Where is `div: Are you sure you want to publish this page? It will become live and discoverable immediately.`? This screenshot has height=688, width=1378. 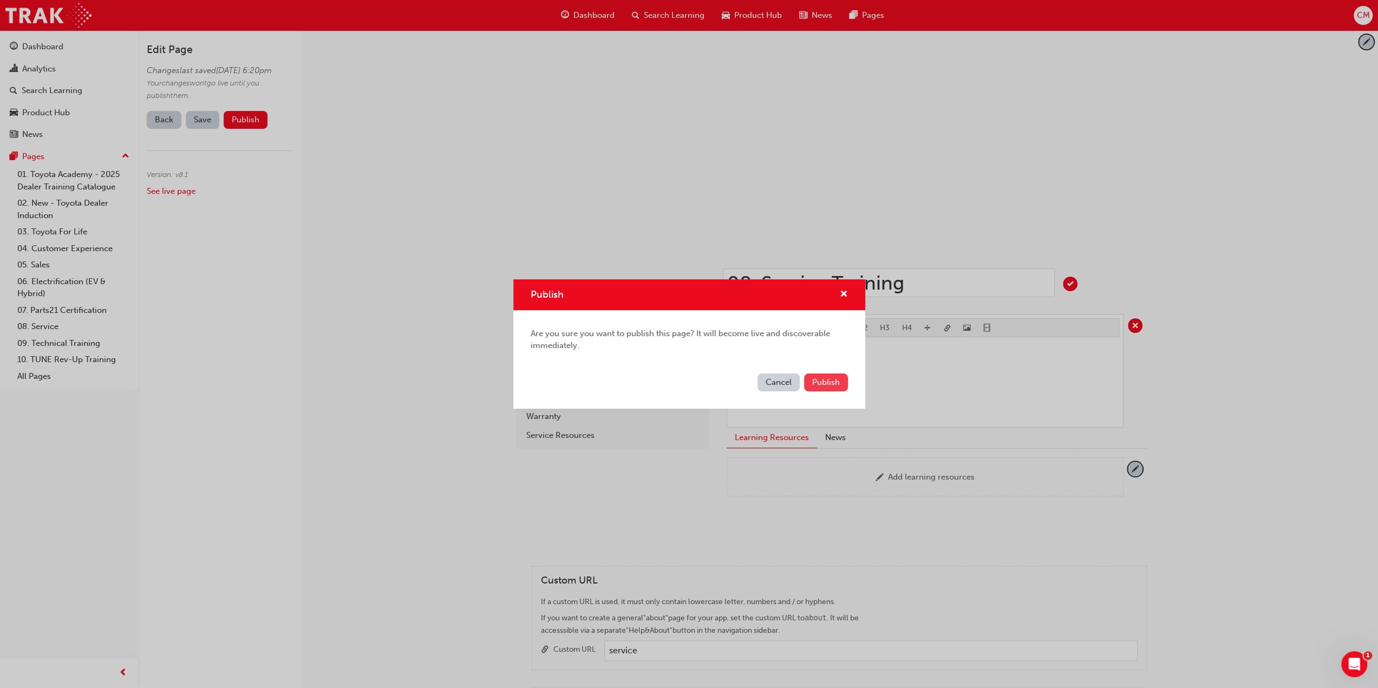
div: Are you sure you want to publish this page? It will become live and discoverable immediately. is located at coordinates (689, 340).